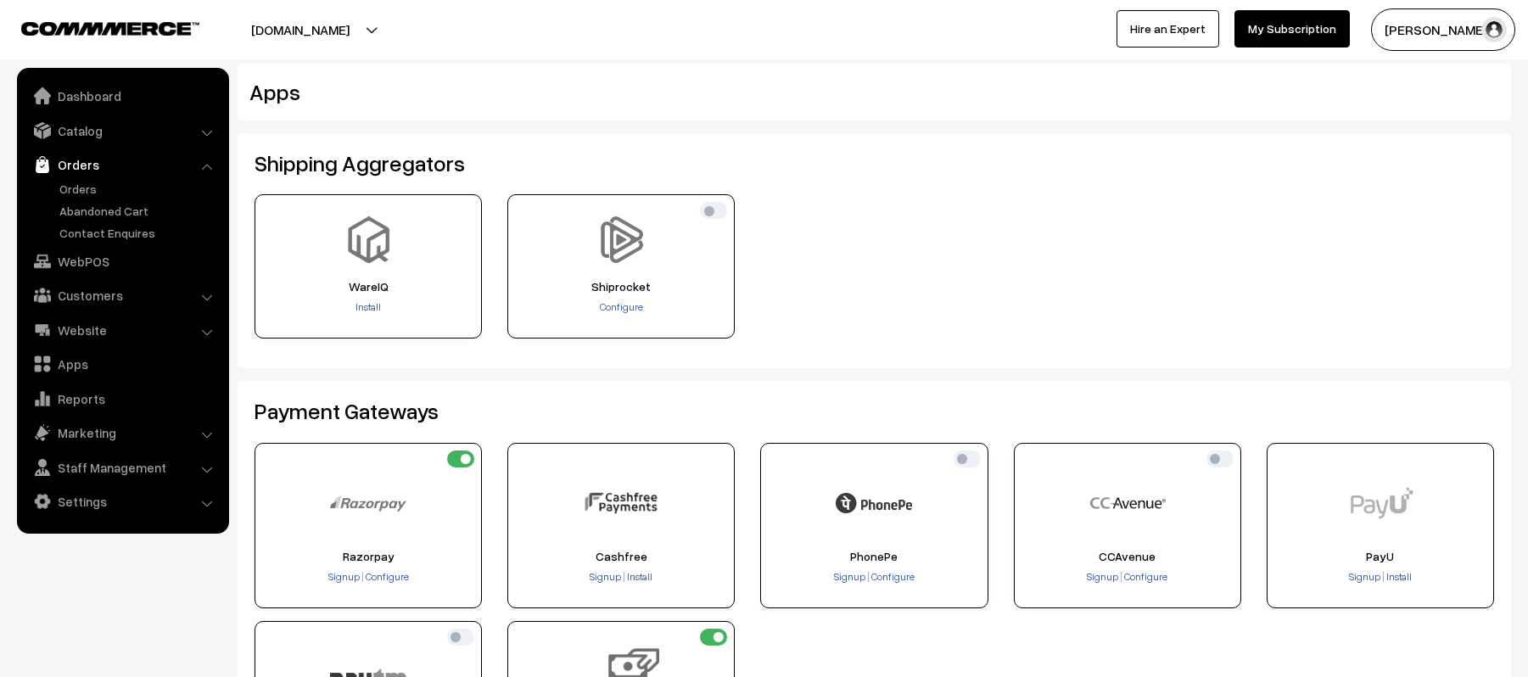 This screenshot has height=677, width=1528. I want to click on span: PayU, so click(1380, 557).